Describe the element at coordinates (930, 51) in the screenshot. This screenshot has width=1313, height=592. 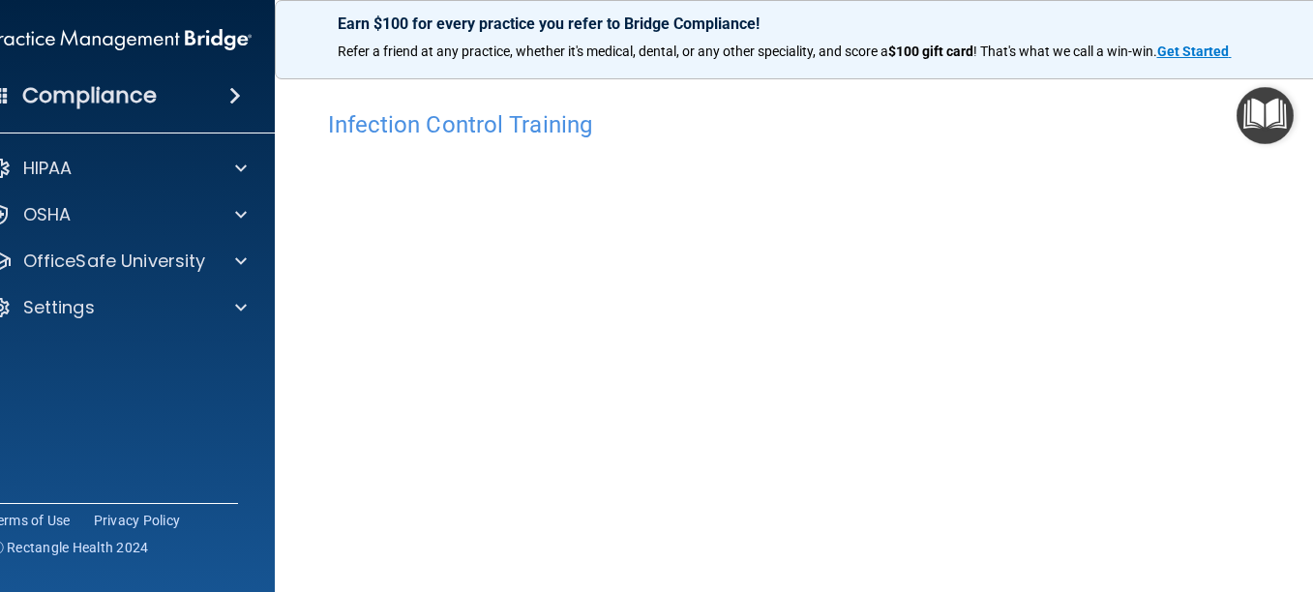
I see `strong: $100 gift card` at that location.